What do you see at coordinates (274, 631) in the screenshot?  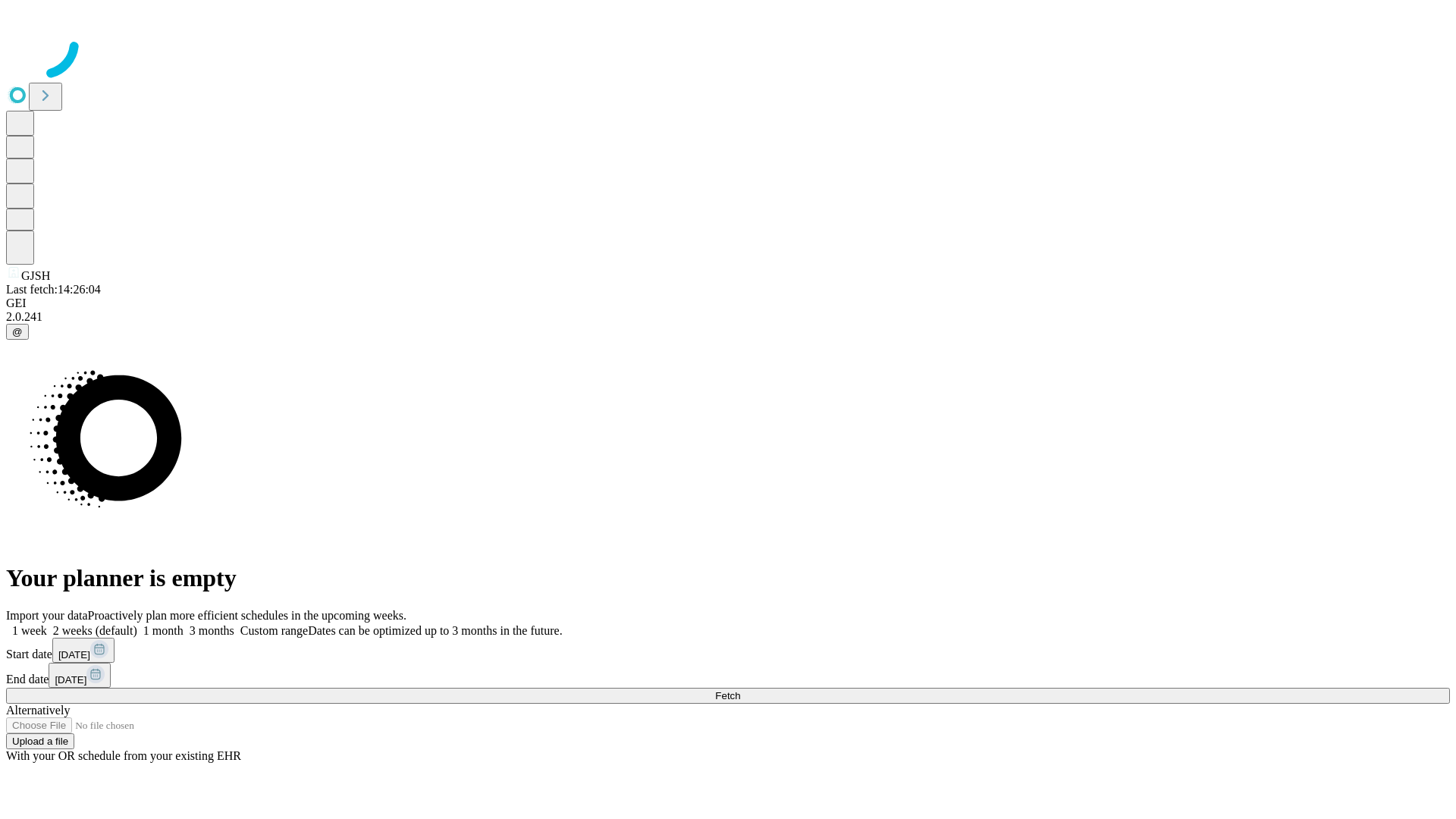 I see `span: Custom range` at bounding box center [274, 631].